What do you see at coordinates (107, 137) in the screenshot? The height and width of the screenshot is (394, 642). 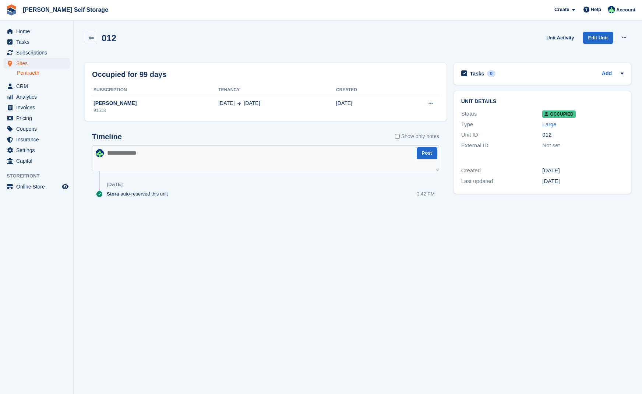 I see `h2: Timeline` at bounding box center [107, 137].